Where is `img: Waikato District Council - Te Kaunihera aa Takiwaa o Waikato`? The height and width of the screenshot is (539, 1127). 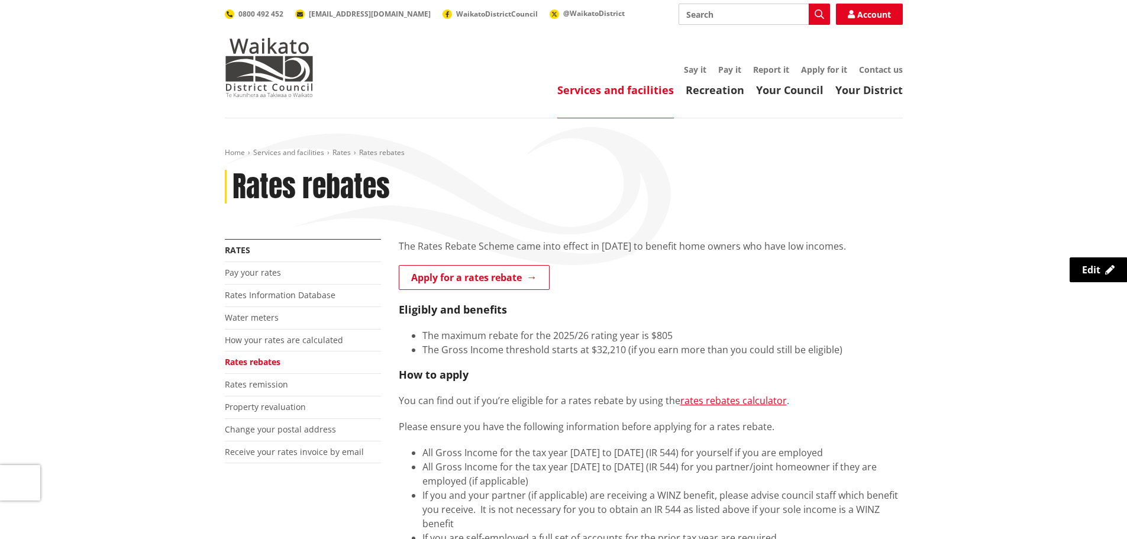
img: Waikato District Council - Te Kaunihera aa Takiwaa o Waikato is located at coordinates (269, 67).